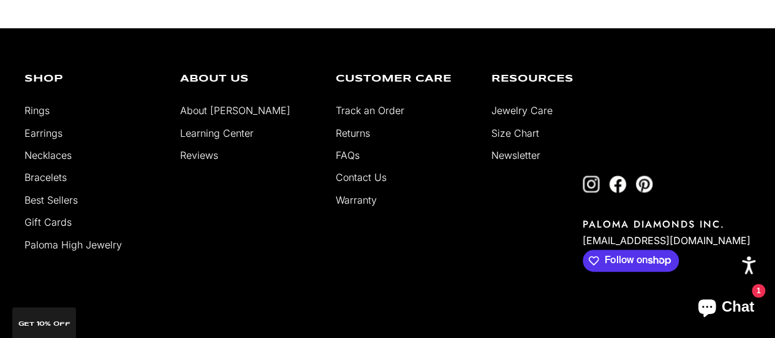  Describe the element at coordinates (73, 244) in the screenshot. I see `a: Paloma High Jewelry` at that location.